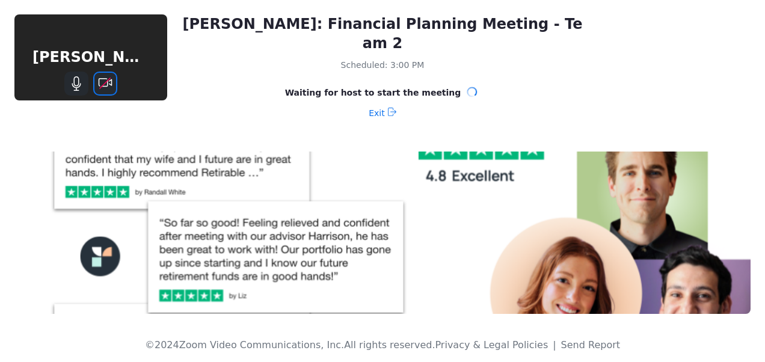 The width and height of the screenshot is (765, 362). What do you see at coordinates (590, 345) in the screenshot?
I see `button: Send Report` at bounding box center [590, 345].